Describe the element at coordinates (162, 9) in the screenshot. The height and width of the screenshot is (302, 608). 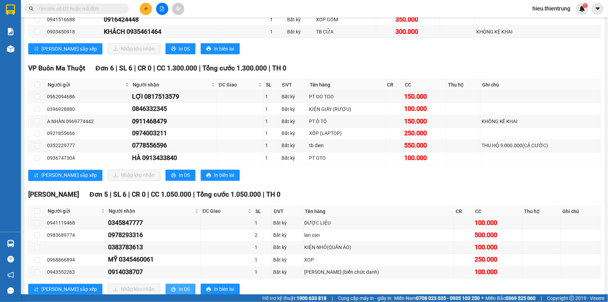
I see `span: file-add` at that location.